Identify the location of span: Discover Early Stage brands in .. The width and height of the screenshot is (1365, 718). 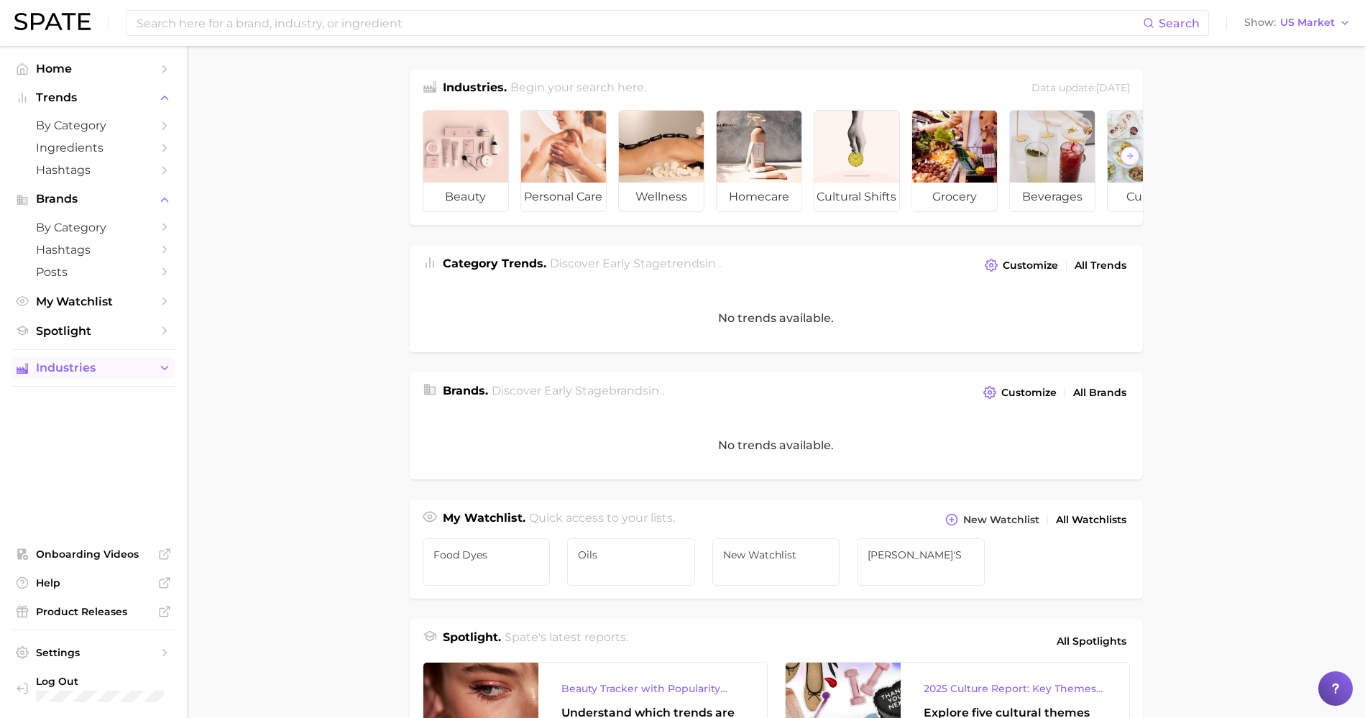
(578, 390).